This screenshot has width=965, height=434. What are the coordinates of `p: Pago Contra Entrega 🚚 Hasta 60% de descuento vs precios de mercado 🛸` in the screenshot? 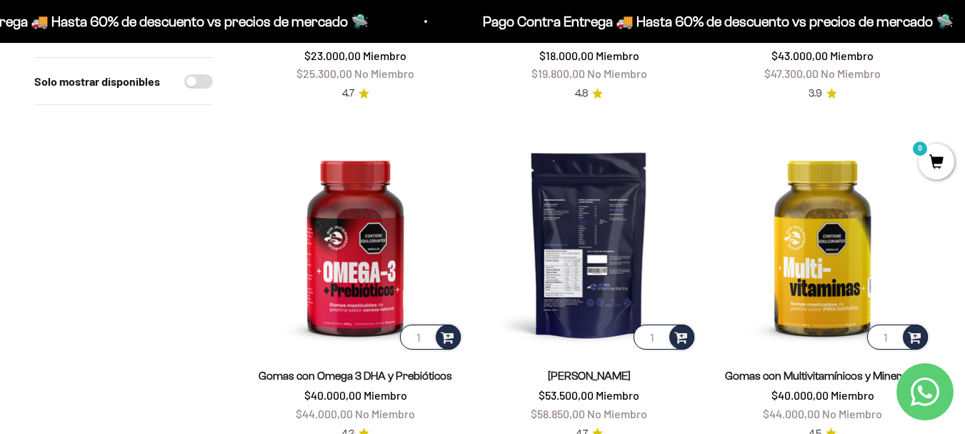 It's located at (401, 21).